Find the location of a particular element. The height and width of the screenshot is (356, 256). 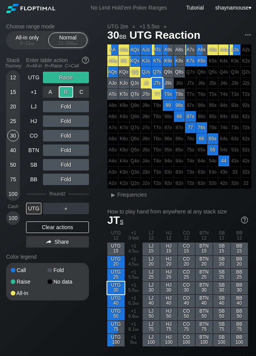

div: 12 – 100 is located at coordinates (68, 43).